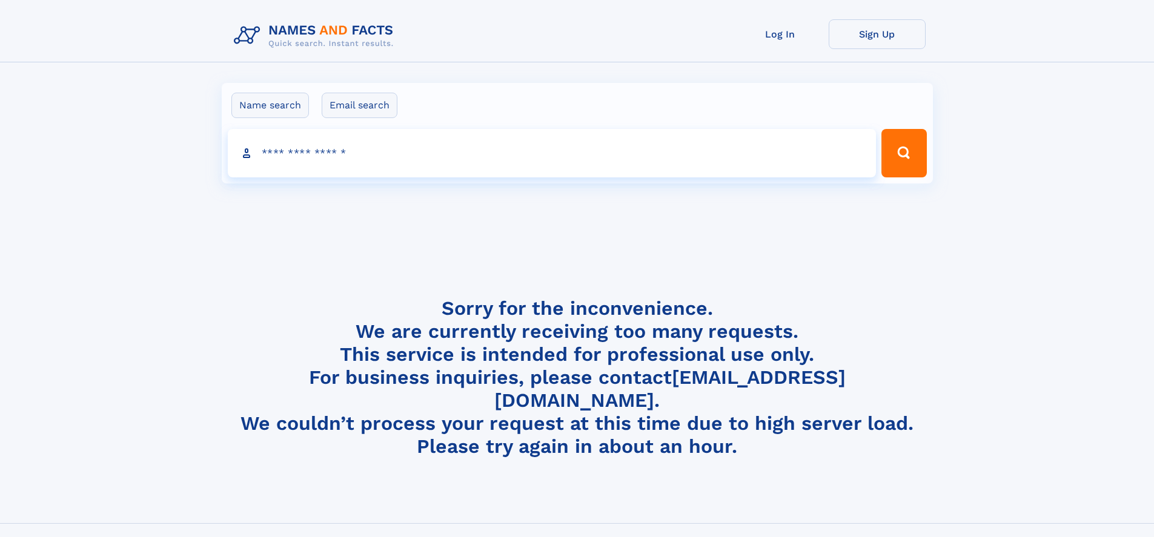 This screenshot has height=537, width=1154. Describe the element at coordinates (552, 153) in the screenshot. I see `input: search input` at that location.